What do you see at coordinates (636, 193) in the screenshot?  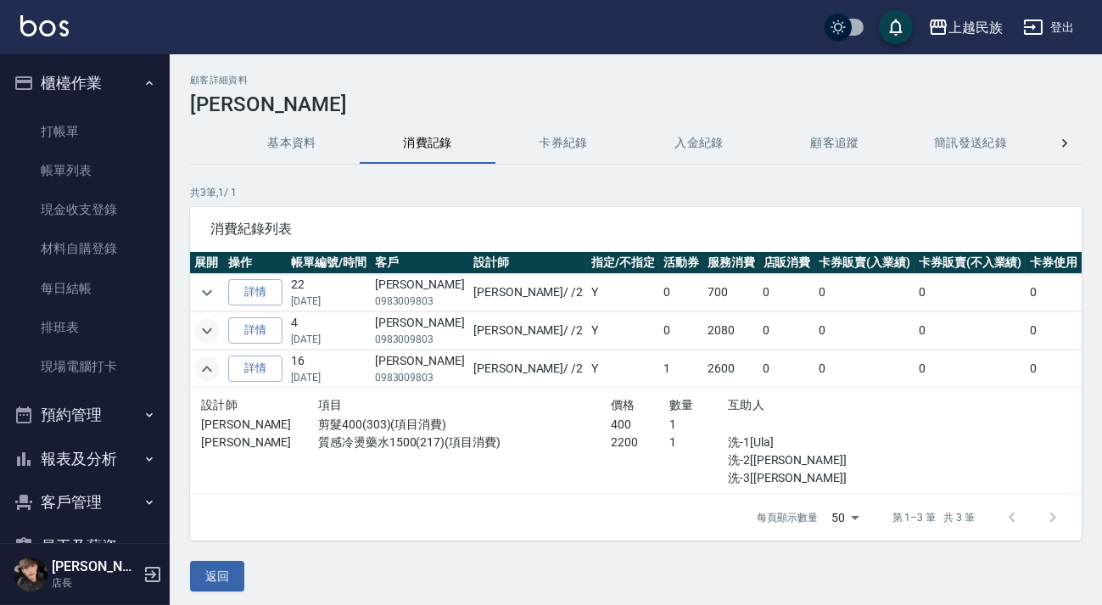 I see `p: 共 3 筆, 1 / 1` at bounding box center [636, 193].